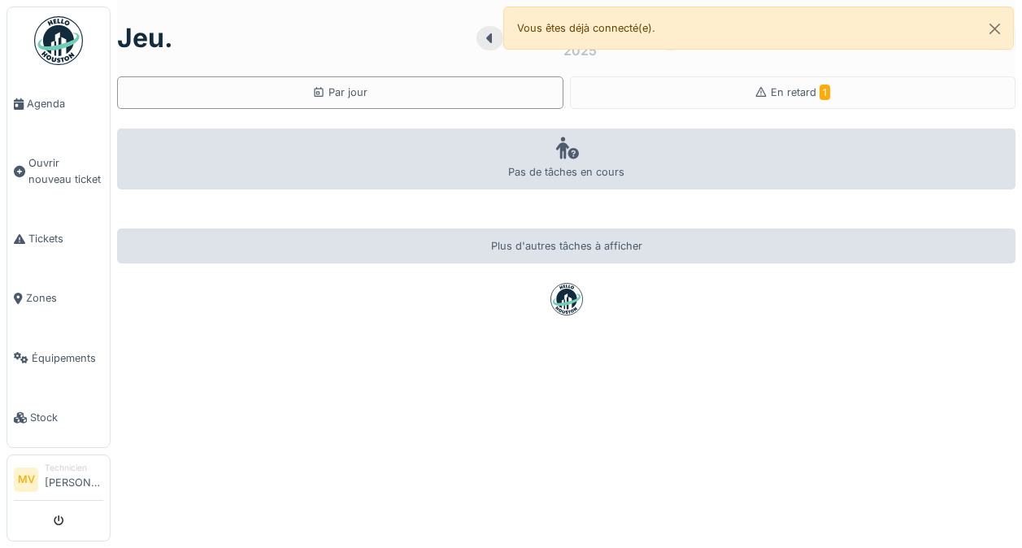 This screenshot has width=1022, height=548. I want to click on div: 2025, so click(580, 50).